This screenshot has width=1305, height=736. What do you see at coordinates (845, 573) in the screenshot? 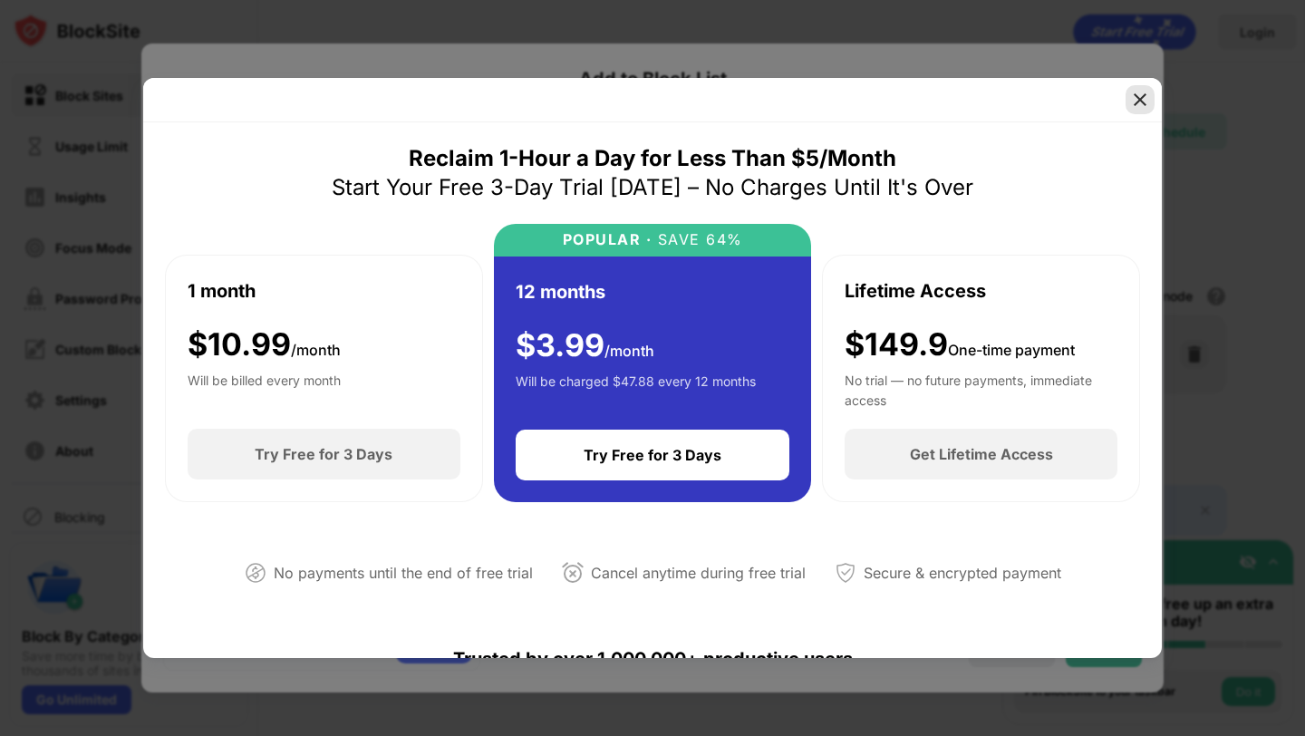
I see `img: secured-payment` at bounding box center [845, 573].